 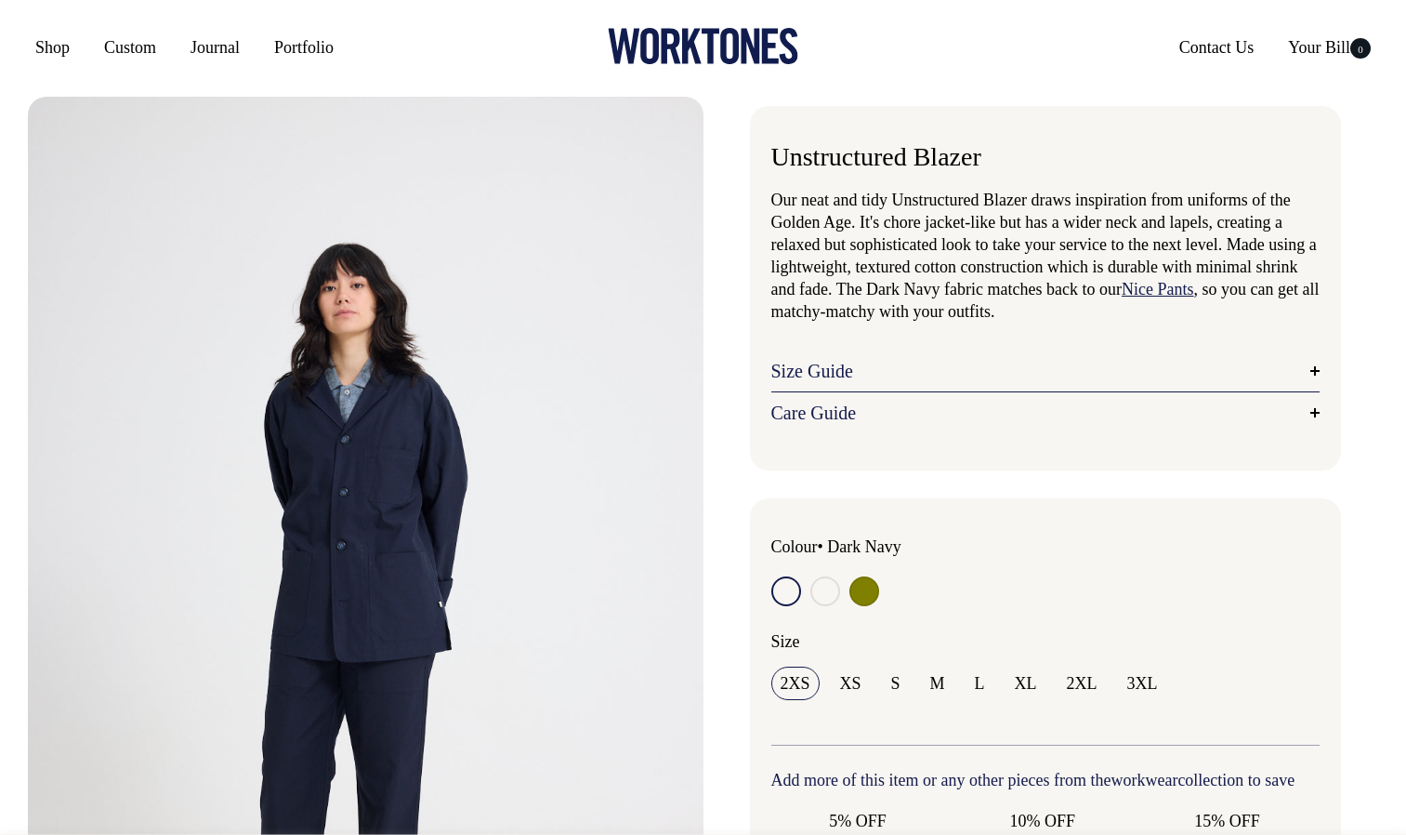 What do you see at coordinates (1142, 683) in the screenshot?
I see `span: 3XL` at bounding box center [1142, 683].